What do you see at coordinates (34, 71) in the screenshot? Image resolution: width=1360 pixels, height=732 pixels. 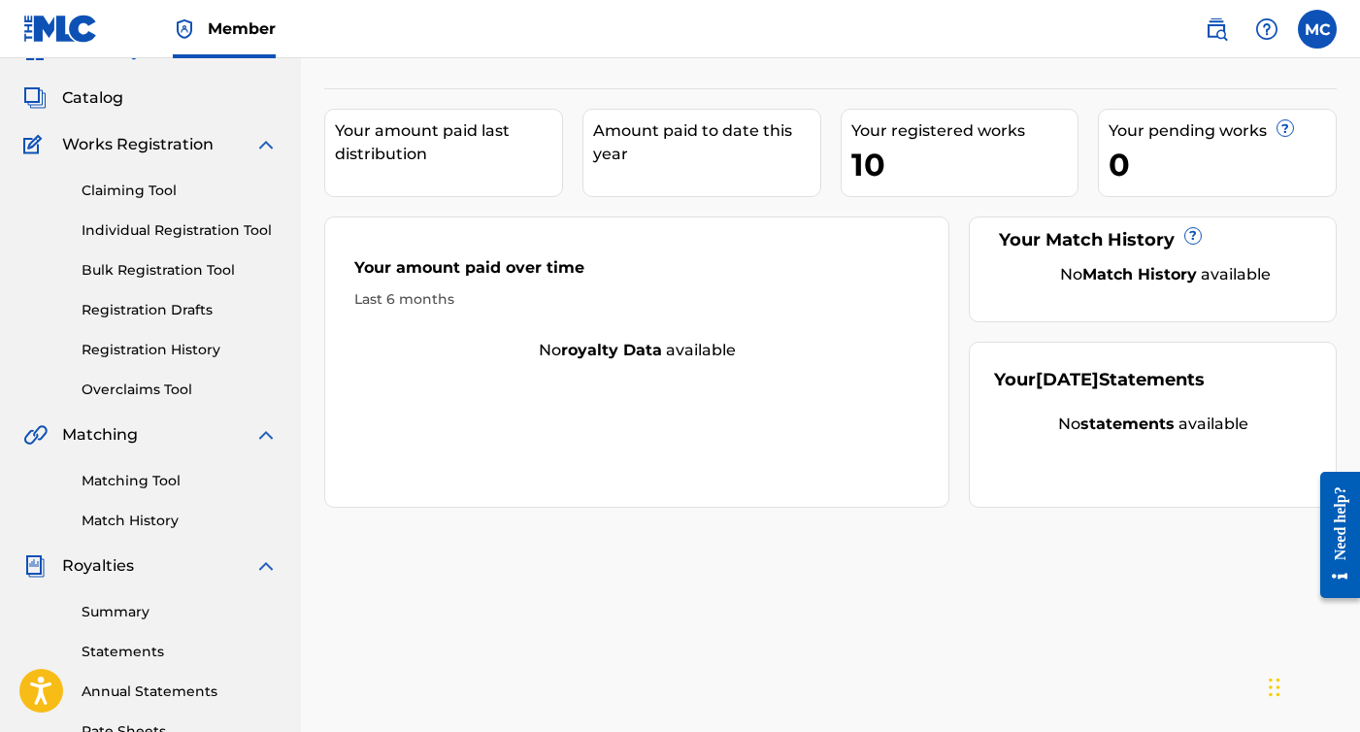 I see `div: Need help?` at bounding box center [34, 71].